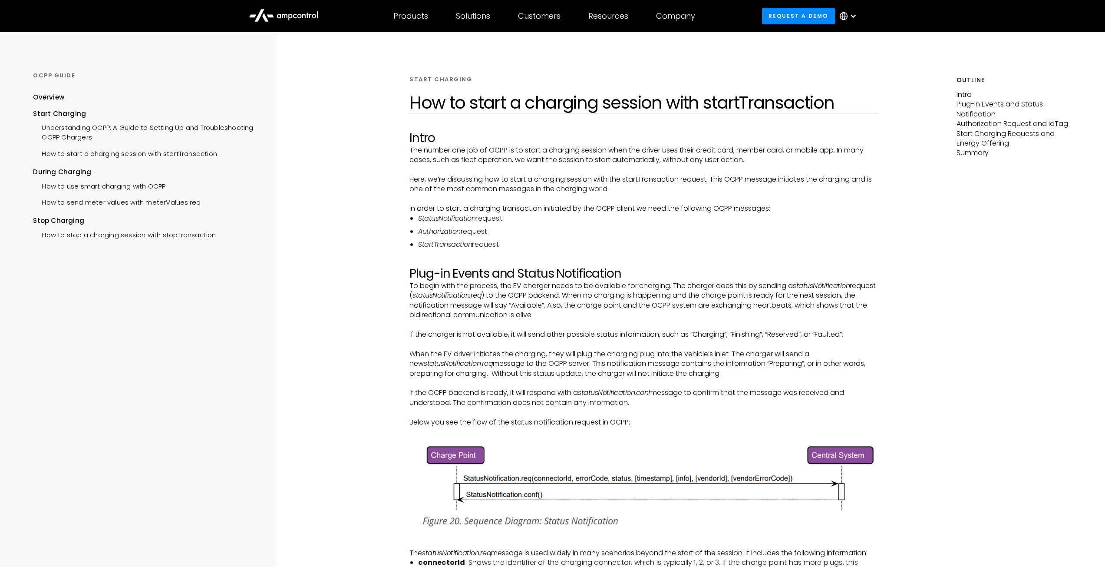 Image resolution: width=1105 pixels, height=567 pixels. I want to click on div: Products, so click(411, 16).